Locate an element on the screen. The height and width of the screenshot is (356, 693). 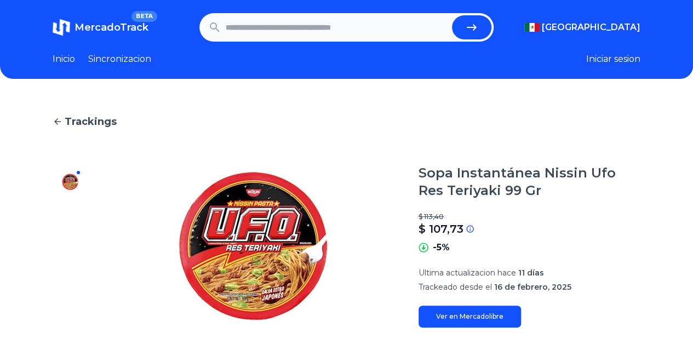
img: Mexico is located at coordinates (532, 27).